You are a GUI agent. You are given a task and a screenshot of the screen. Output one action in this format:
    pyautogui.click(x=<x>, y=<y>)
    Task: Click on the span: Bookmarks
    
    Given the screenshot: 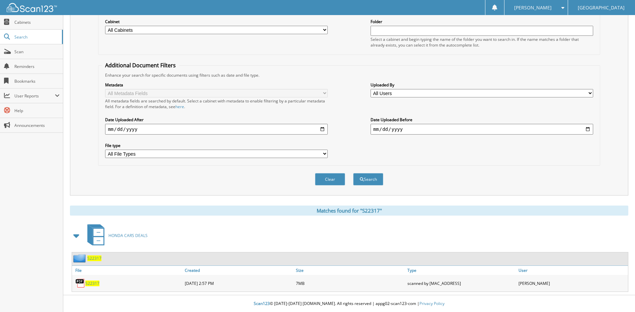 What is the action you would take?
    pyautogui.click(x=37, y=81)
    